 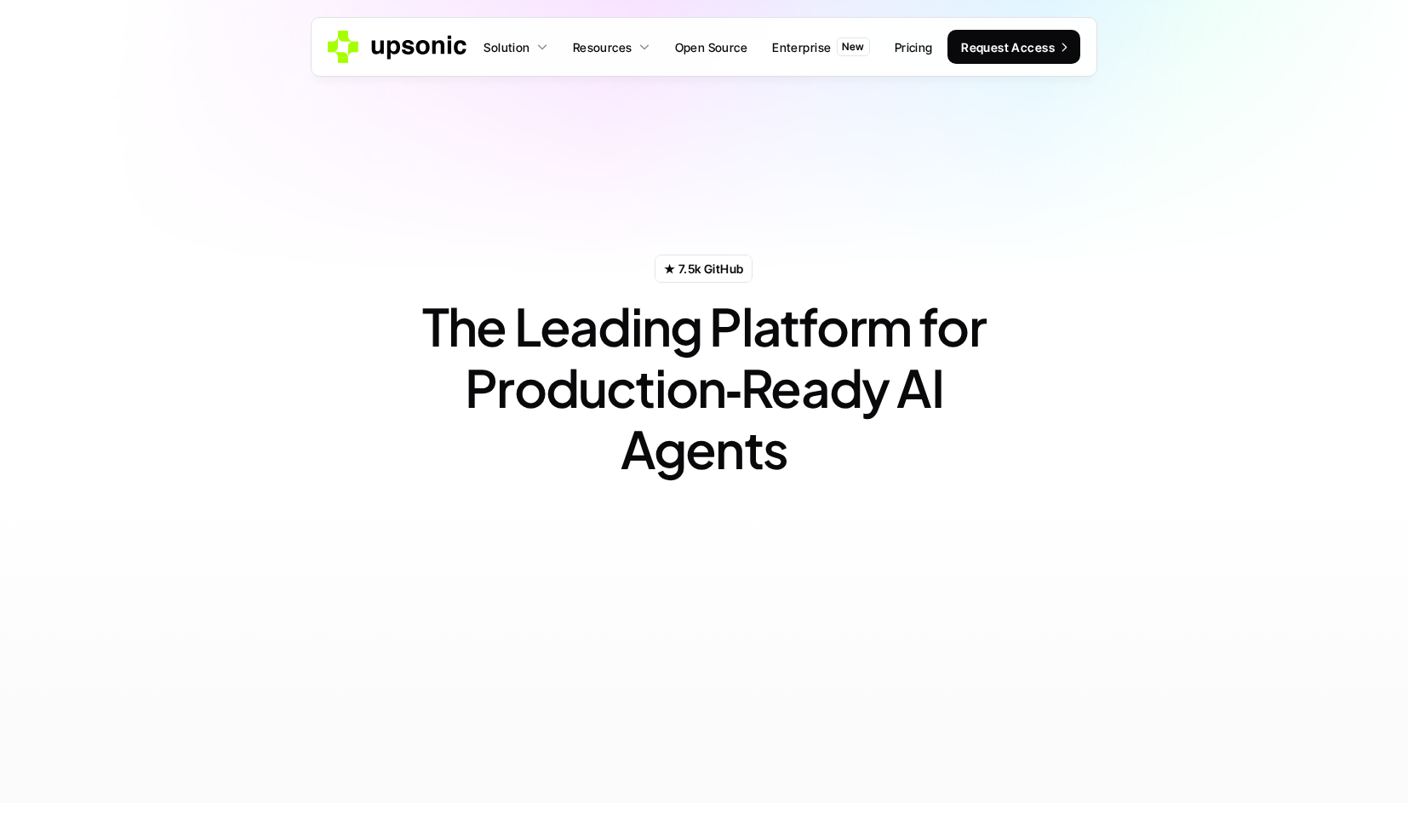 I want to click on p: Pricing, so click(x=914, y=47).